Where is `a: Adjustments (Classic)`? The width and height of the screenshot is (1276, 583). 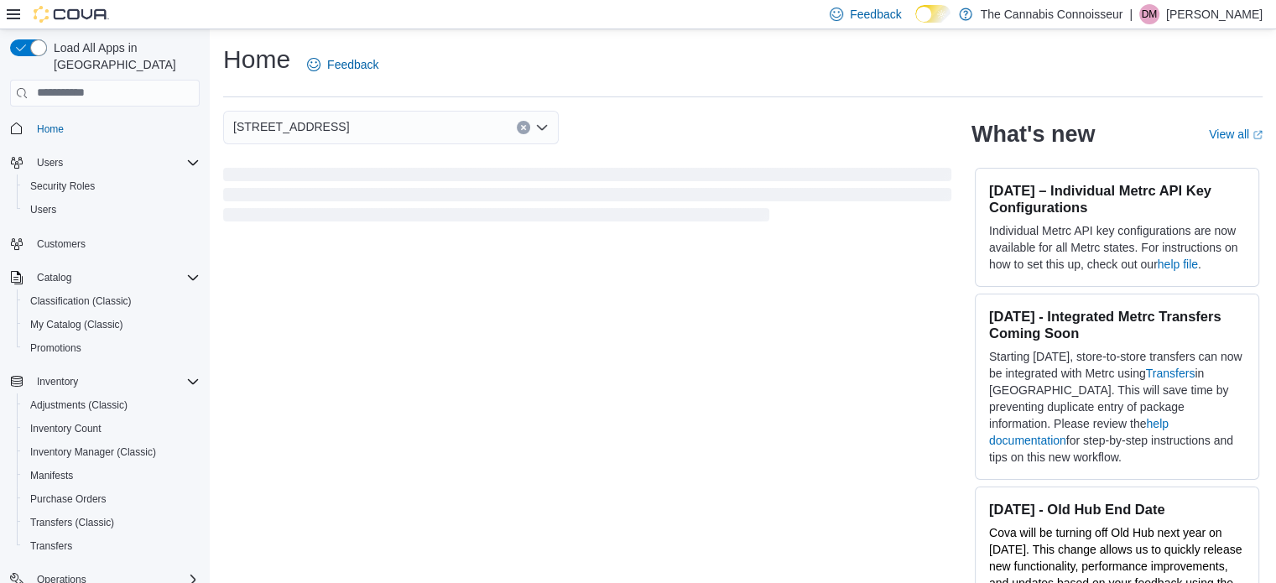
a: Adjustments (Classic) is located at coordinates (79, 405).